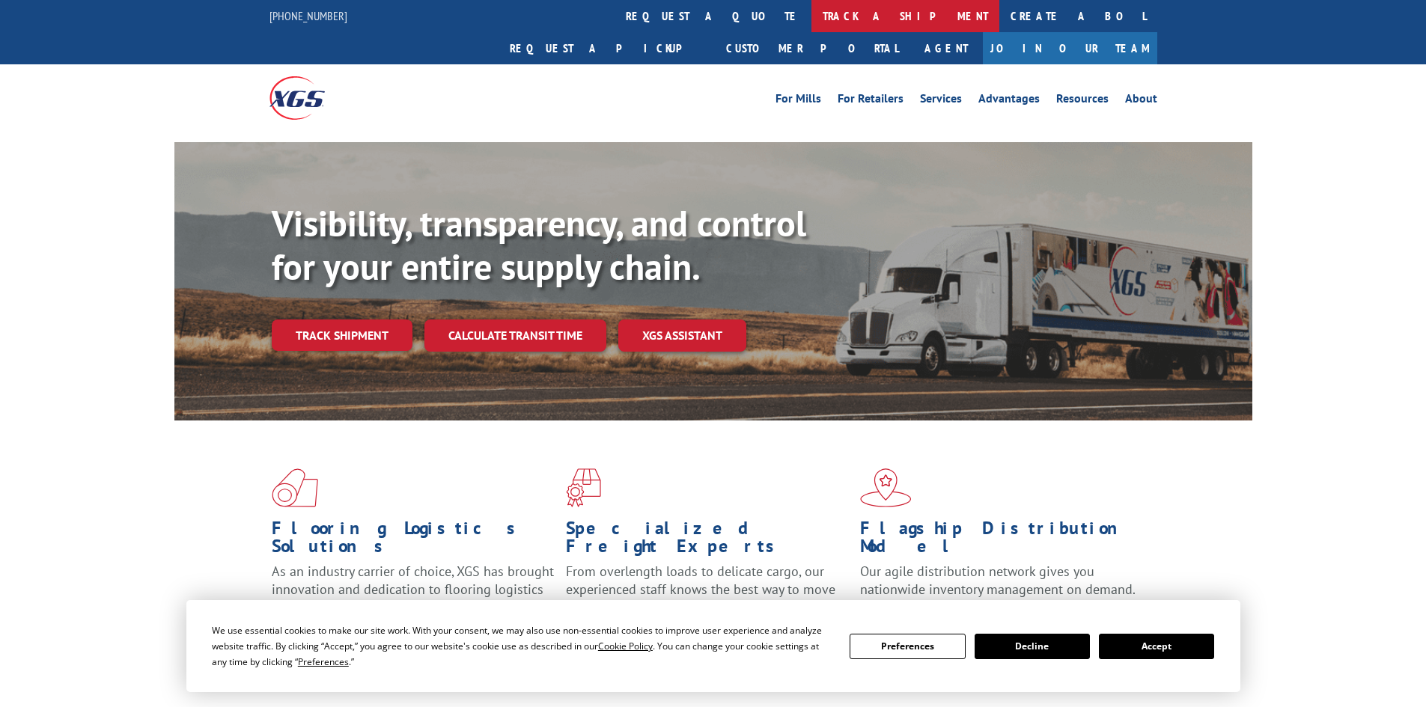 Image resolution: width=1426 pixels, height=707 pixels. Describe the element at coordinates (707, 596) in the screenshot. I see `p: From overlength loads to delicate cargo, our experienced staff knows the best way to move your fr...` at that location.